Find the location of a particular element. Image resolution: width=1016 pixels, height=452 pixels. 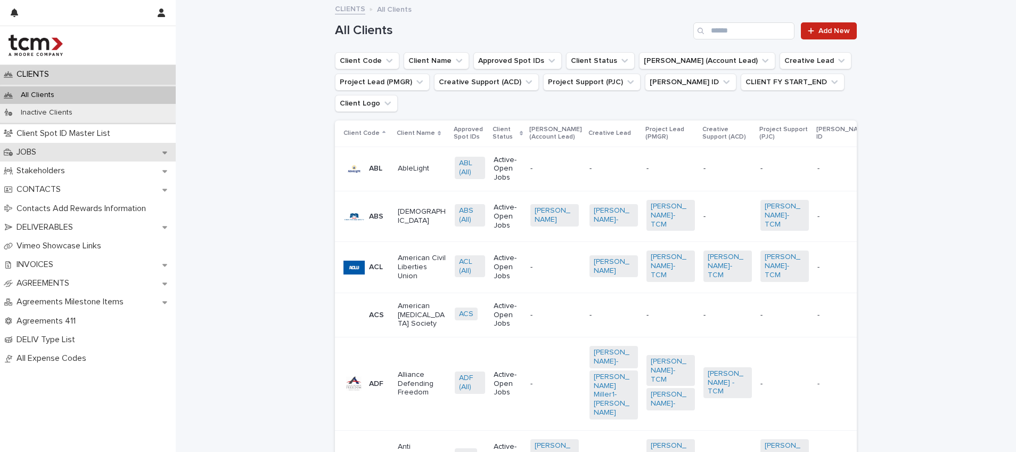

p: Inactive Clients is located at coordinates (46, 112).